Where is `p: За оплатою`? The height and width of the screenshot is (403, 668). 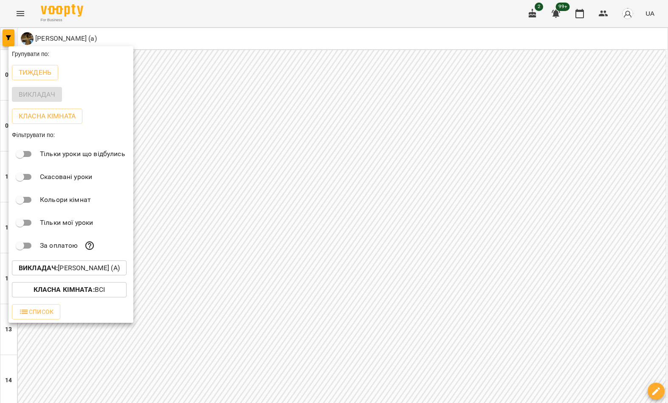
p: За оплатою is located at coordinates (59, 246).